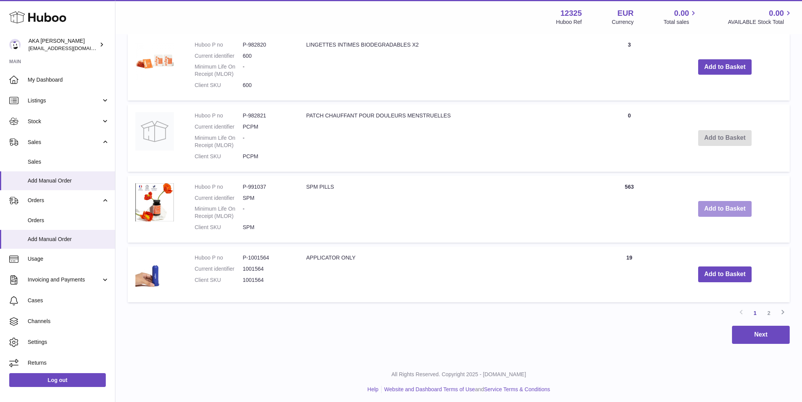 Image resolution: width=802 pixels, height=402 pixels. What do you see at coordinates (681, 17) in the screenshot?
I see `a: 0.00 Total sales` at bounding box center [681, 17].